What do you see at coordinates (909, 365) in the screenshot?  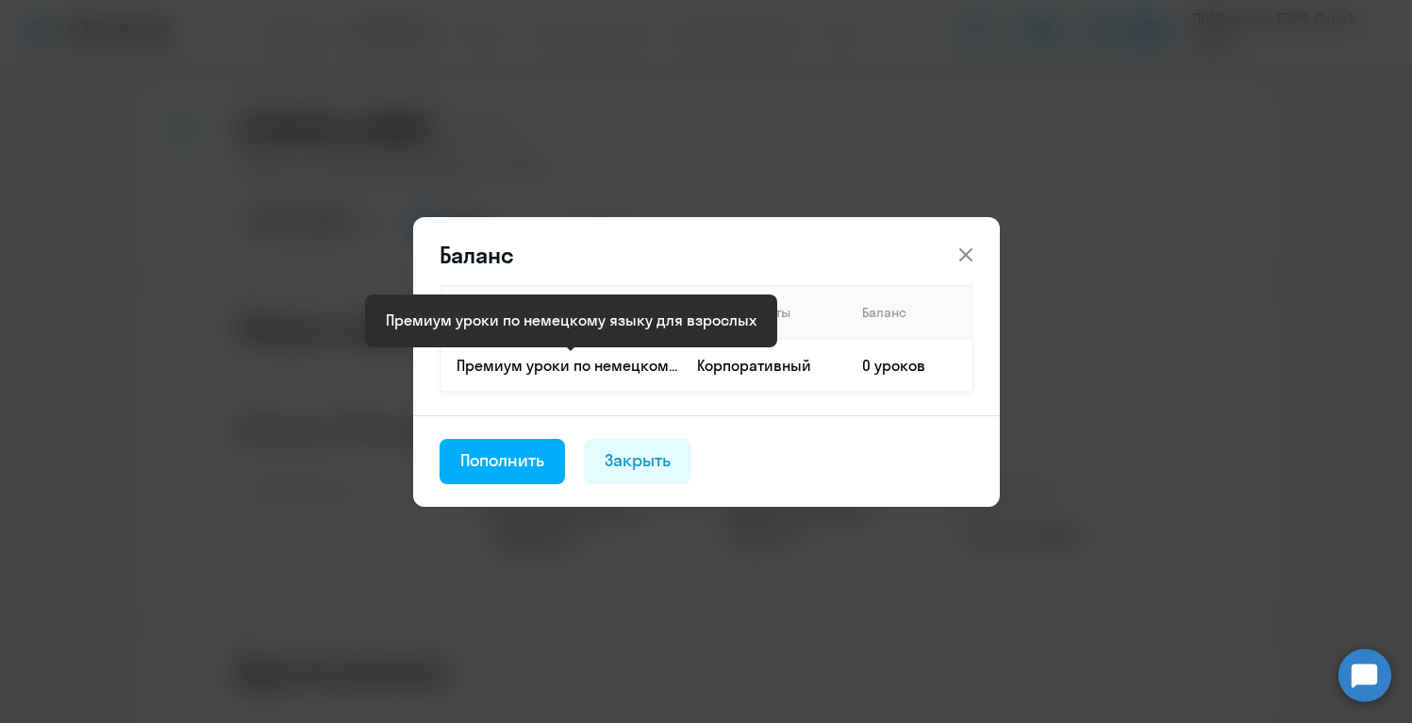 I see `td: 0 уроков` at bounding box center [909, 365].